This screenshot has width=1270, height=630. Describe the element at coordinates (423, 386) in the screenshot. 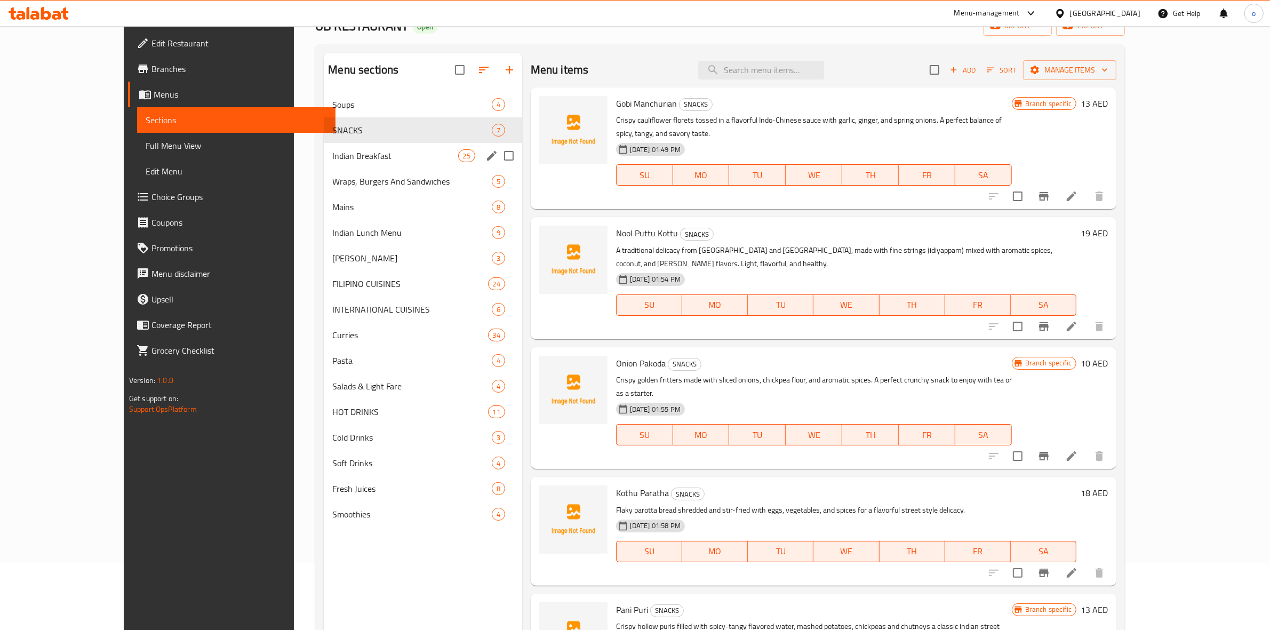

I see `div: Salads & Light Fare4` at that location.